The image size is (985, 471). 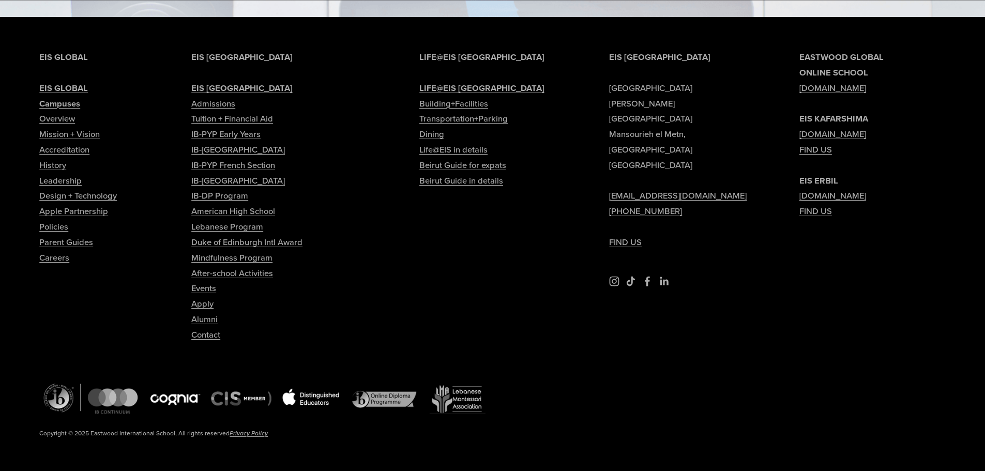 What do you see at coordinates (73, 211) in the screenshot?
I see `a: Apple Partnership` at bounding box center [73, 211].